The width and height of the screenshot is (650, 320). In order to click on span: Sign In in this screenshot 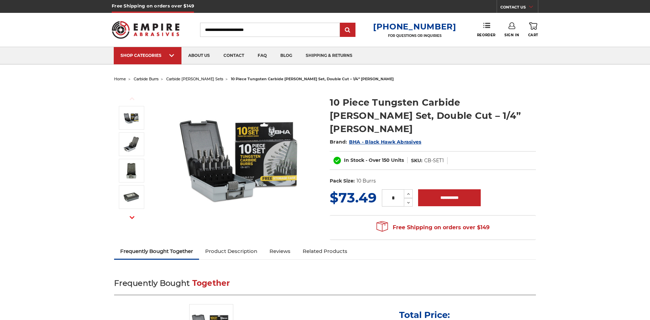, I will do `click(511, 35)`.